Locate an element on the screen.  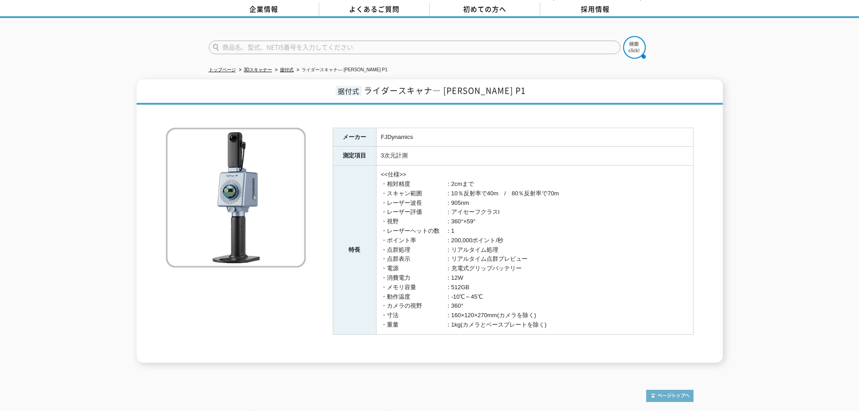
img: トップページへ is located at coordinates (669, 395).